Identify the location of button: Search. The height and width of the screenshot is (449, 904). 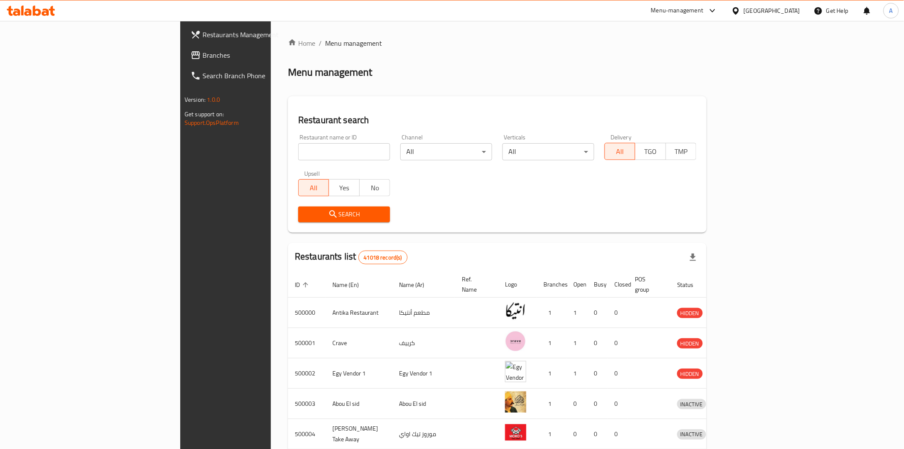
(344, 214).